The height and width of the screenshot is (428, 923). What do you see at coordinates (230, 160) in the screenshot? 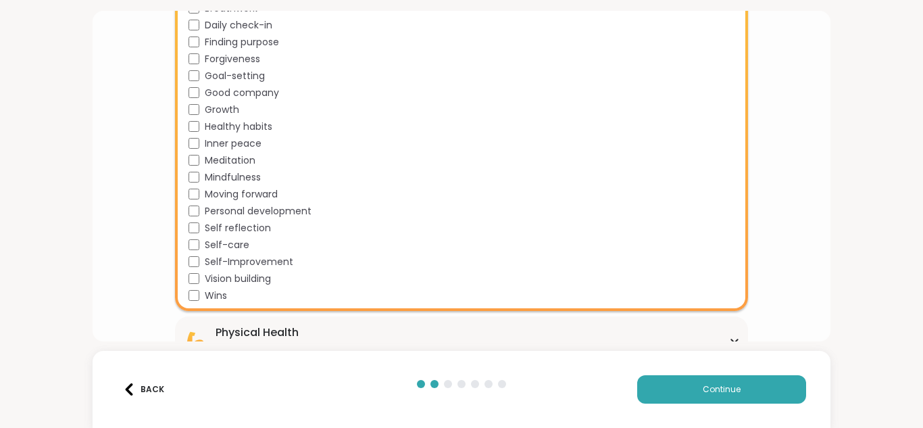
I see `span: Meditation` at bounding box center [230, 160].